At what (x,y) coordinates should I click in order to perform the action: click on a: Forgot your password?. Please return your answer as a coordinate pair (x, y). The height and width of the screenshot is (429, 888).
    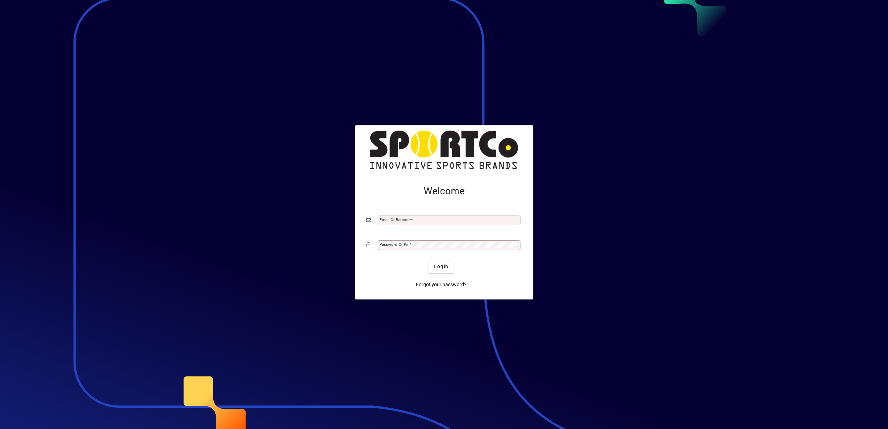
    Looking at the image, I should click on (441, 285).